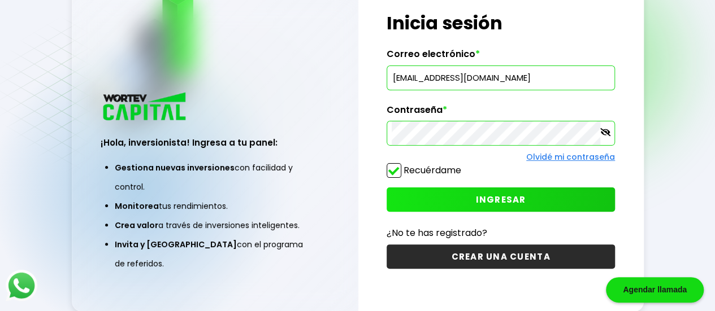 This screenshot has height=311, width=715. What do you see at coordinates (215, 142) in the screenshot?
I see `h3: ¡Hola, inversionista! Ingresa a tu panel:` at bounding box center [215, 142].